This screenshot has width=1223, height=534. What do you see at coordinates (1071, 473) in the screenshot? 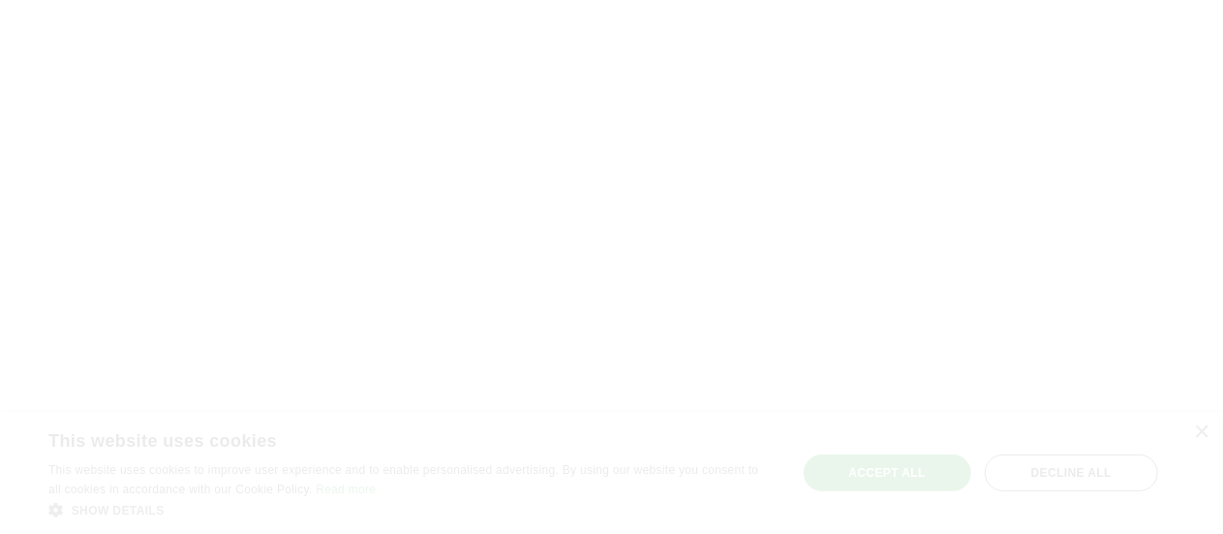
I see `div: Decline all` at bounding box center [1071, 473].